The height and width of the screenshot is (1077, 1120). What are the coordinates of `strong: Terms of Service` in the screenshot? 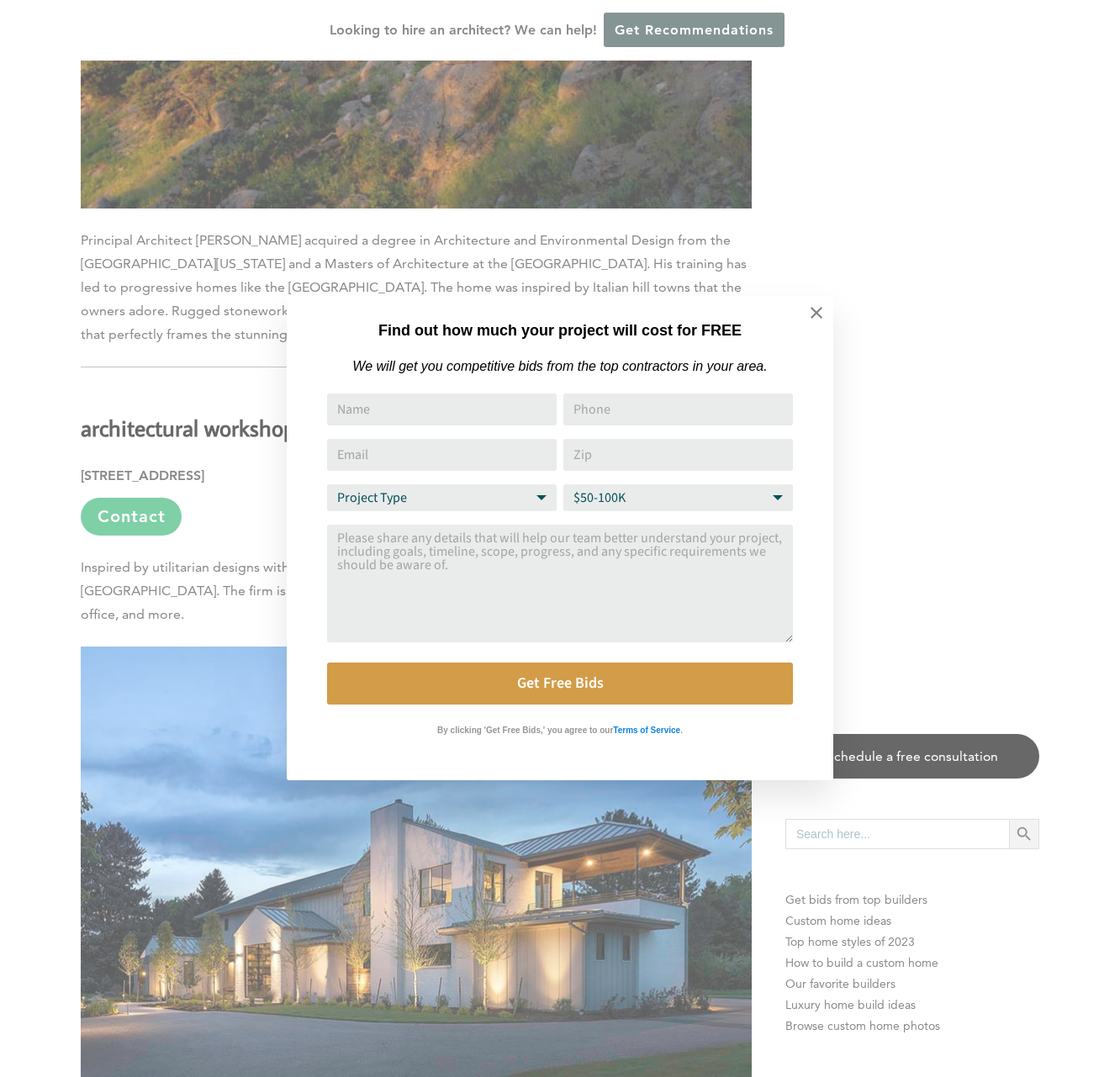 It's located at (647, 730).